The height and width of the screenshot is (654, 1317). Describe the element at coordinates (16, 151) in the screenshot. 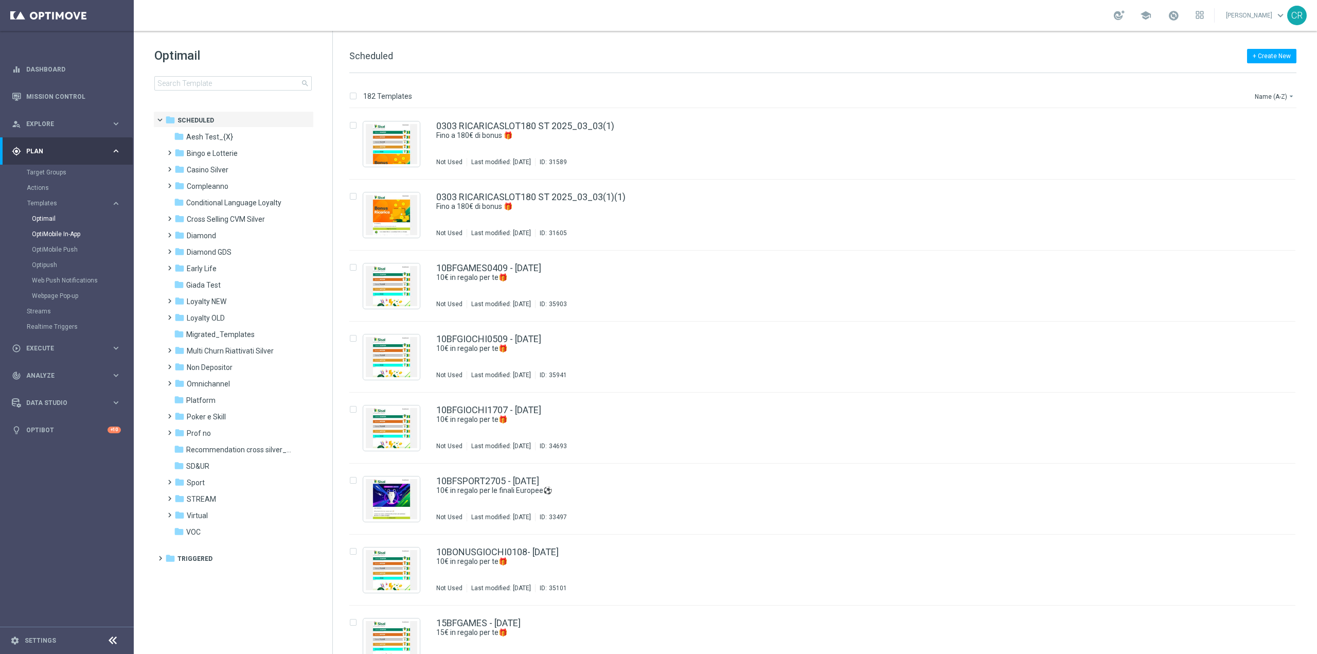

I see `i: gps_fixed` at that location.